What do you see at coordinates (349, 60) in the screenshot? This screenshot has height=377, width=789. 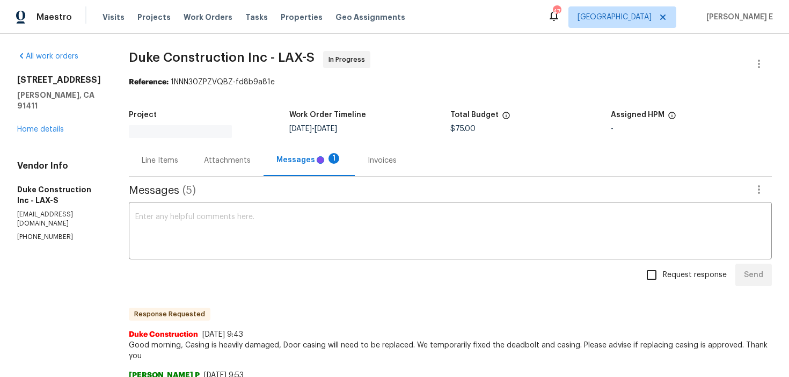 I see `span: In Progress` at bounding box center [349, 60].